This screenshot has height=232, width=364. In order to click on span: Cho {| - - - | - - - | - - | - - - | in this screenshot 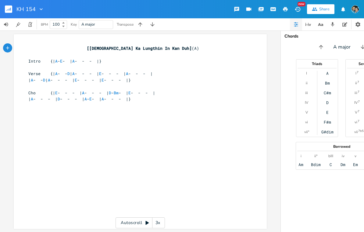, I will do `click(92, 93)`.